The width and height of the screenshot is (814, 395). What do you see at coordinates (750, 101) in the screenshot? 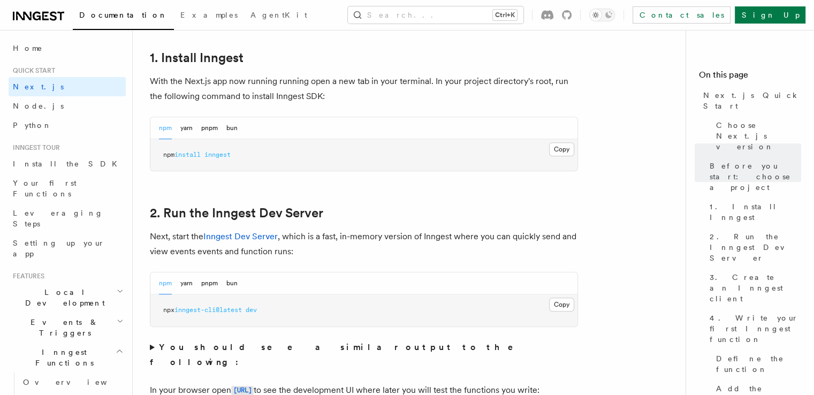
I see `a: Next.js Quick Start` at bounding box center [750, 101].